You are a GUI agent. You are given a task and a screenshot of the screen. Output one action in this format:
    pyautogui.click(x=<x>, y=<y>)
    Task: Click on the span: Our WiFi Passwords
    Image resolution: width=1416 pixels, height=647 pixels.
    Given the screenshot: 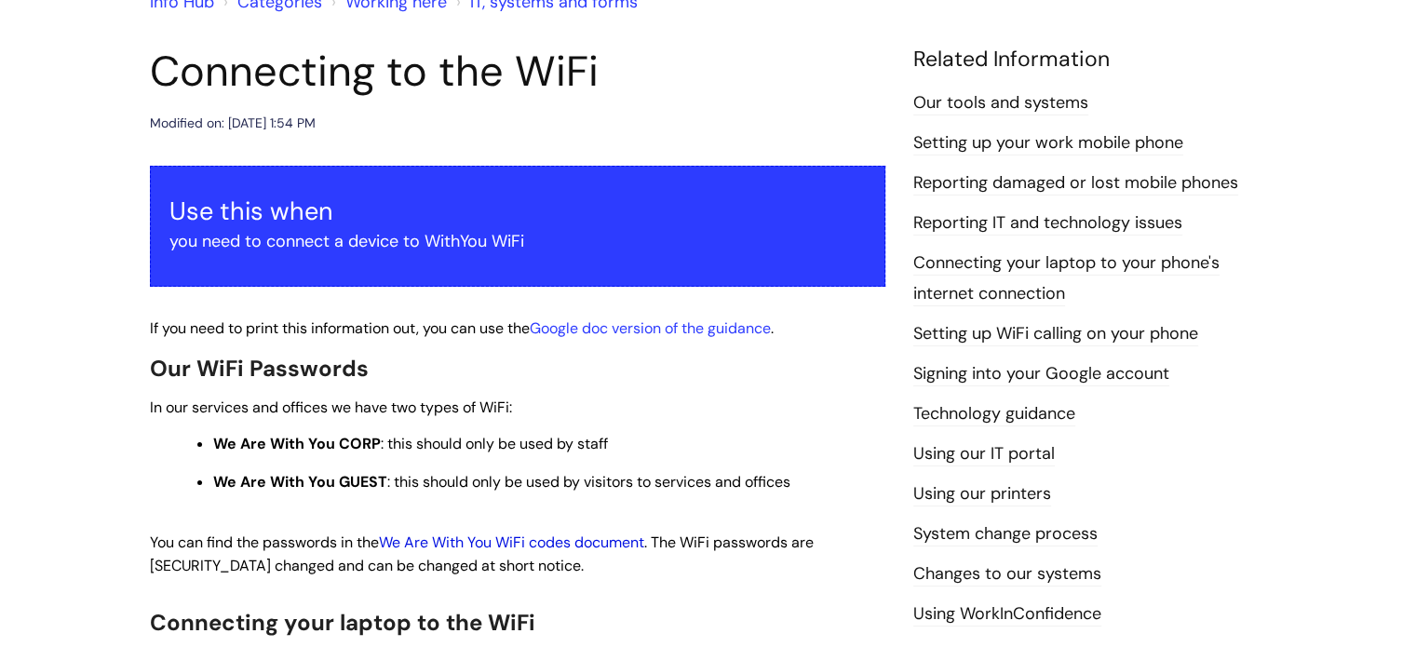 What is the action you would take?
    pyautogui.click(x=259, y=368)
    